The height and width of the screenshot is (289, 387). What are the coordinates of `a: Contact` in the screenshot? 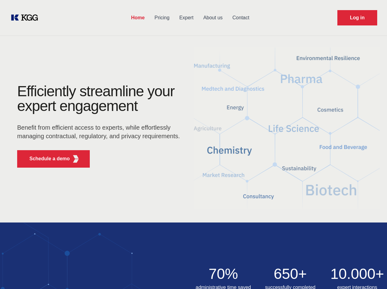 It's located at (241, 18).